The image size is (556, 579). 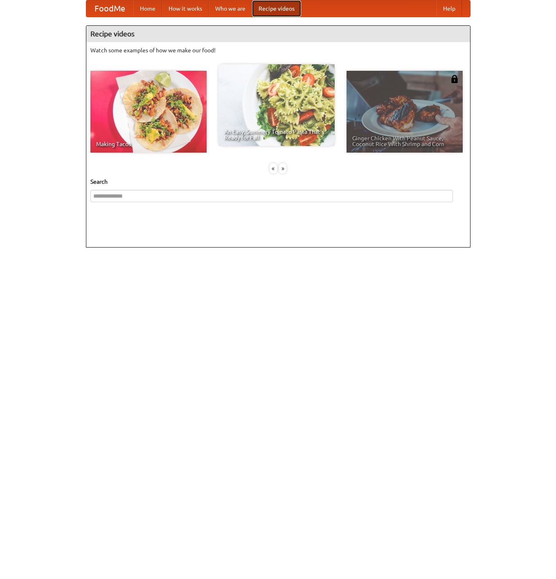 What do you see at coordinates (278, 182) in the screenshot?
I see `h5: Search` at bounding box center [278, 182].